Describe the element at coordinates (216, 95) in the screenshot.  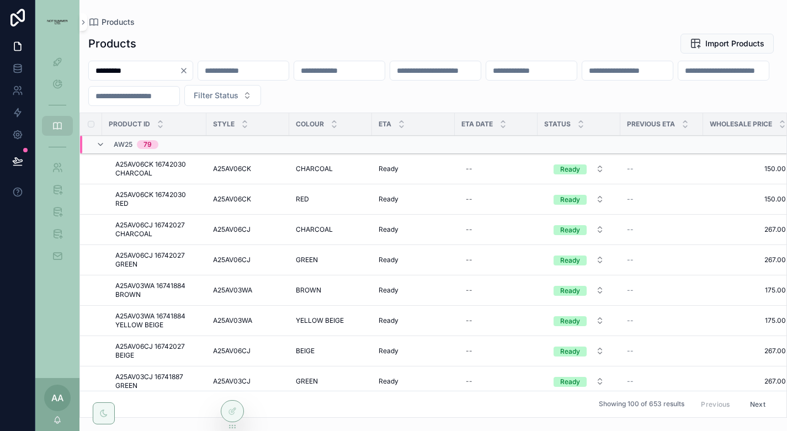
I see `span: Filter Status` at that location.